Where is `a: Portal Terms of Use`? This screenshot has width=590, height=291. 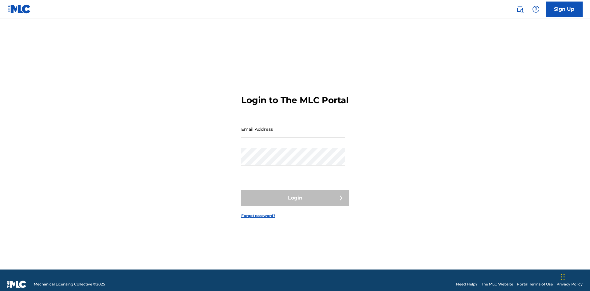 a: Portal Terms of Use is located at coordinates (535, 285).